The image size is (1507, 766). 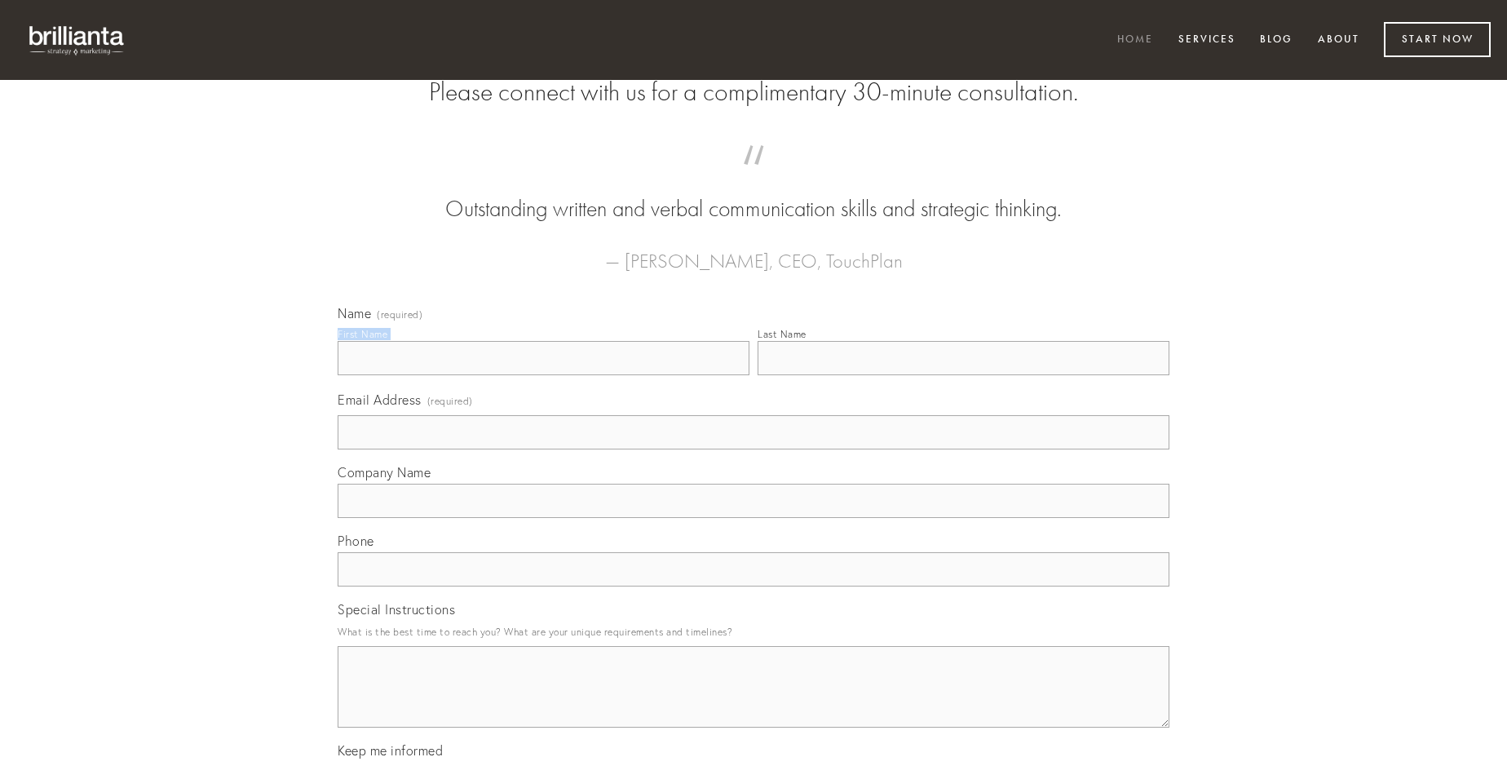 What do you see at coordinates (782, 334) in the screenshot?
I see `div: Last Name` at bounding box center [782, 334].